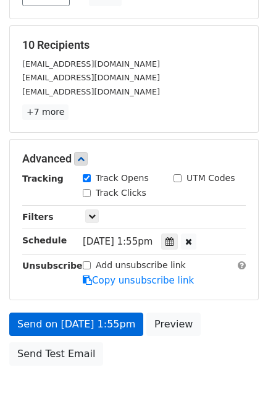  What do you see at coordinates (43, 178) in the screenshot?
I see `strong: Tracking` at bounding box center [43, 178].